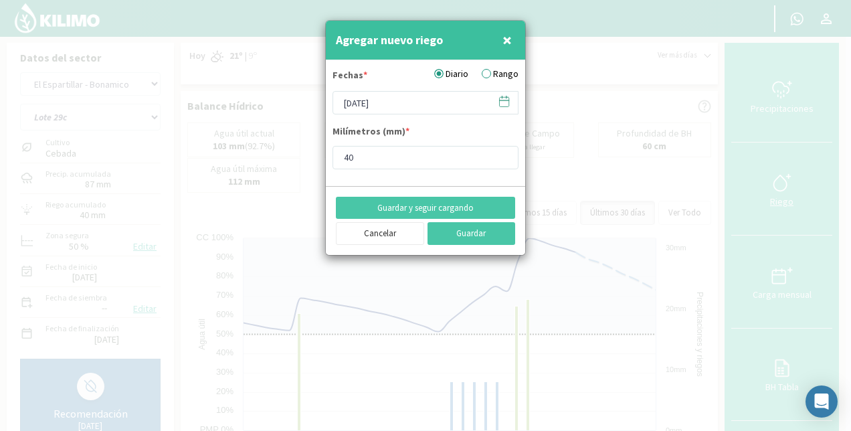  Describe the element at coordinates (350, 77) in the screenshot. I see `label: Fechas` at that location.